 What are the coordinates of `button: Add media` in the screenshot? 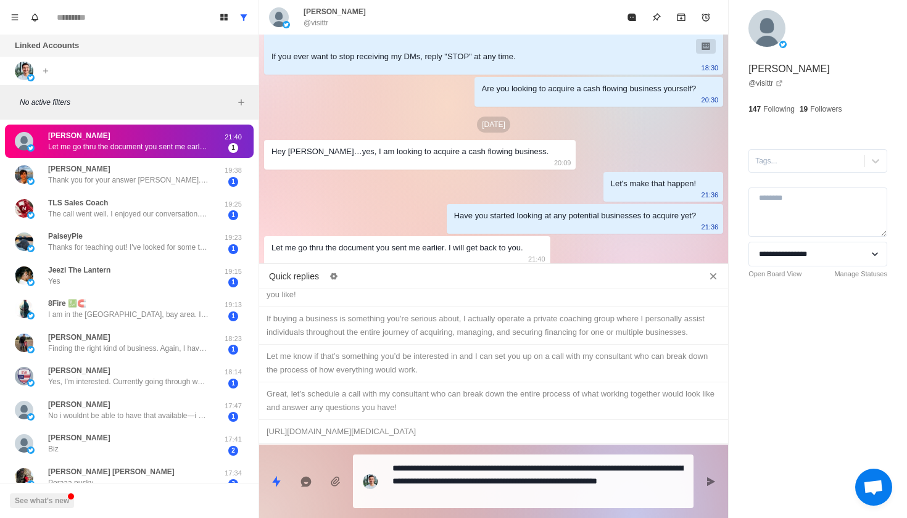 It's located at (336, 482).